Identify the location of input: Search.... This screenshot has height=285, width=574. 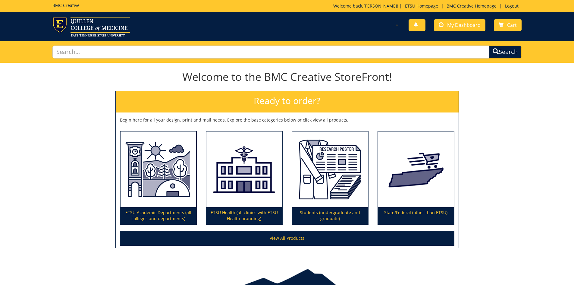
(271, 52).